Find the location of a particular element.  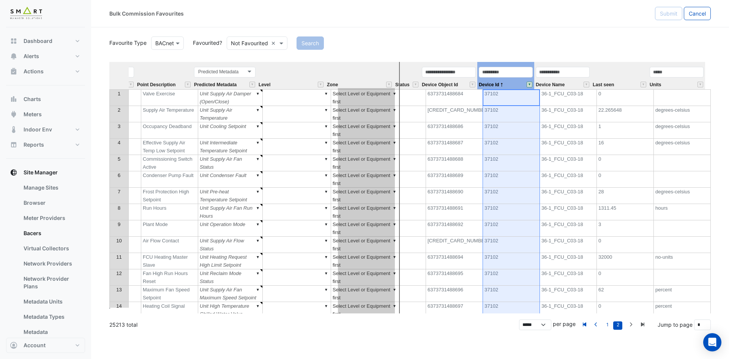

td: Maximum Fan Speed Setpoint is located at coordinates (170, 294).